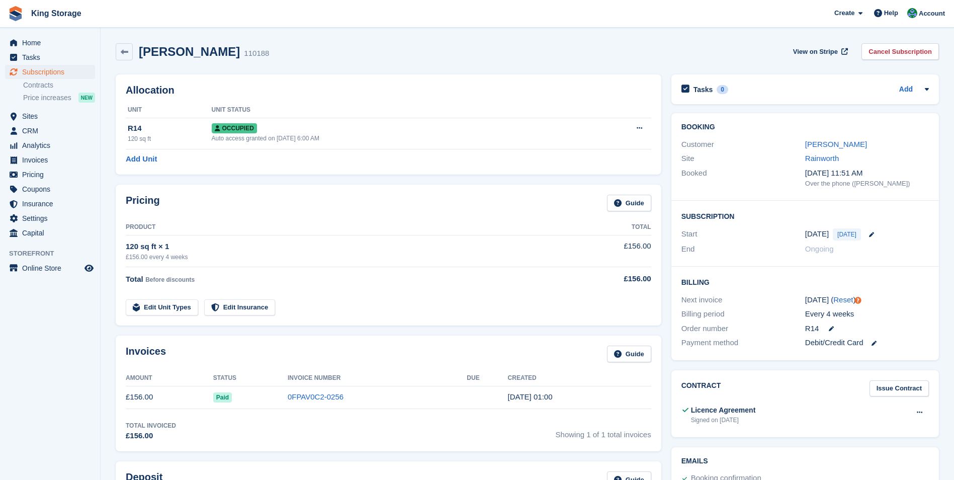 The image size is (954, 480). I want to click on div: Site, so click(743, 158).